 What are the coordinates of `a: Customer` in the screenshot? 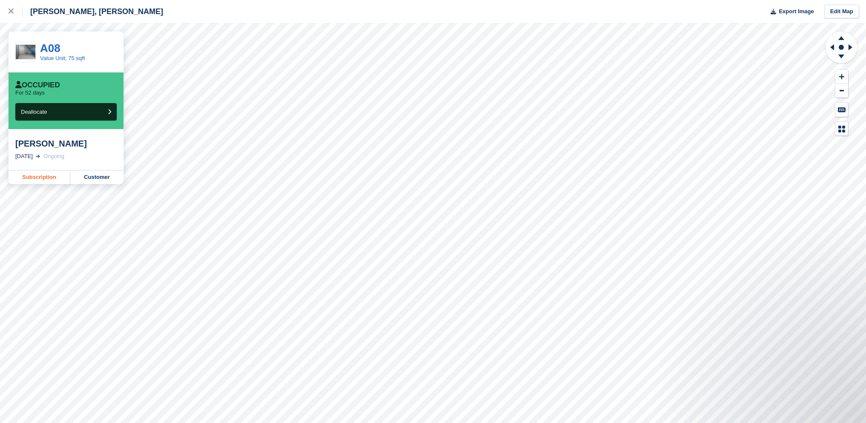 It's located at (97, 177).